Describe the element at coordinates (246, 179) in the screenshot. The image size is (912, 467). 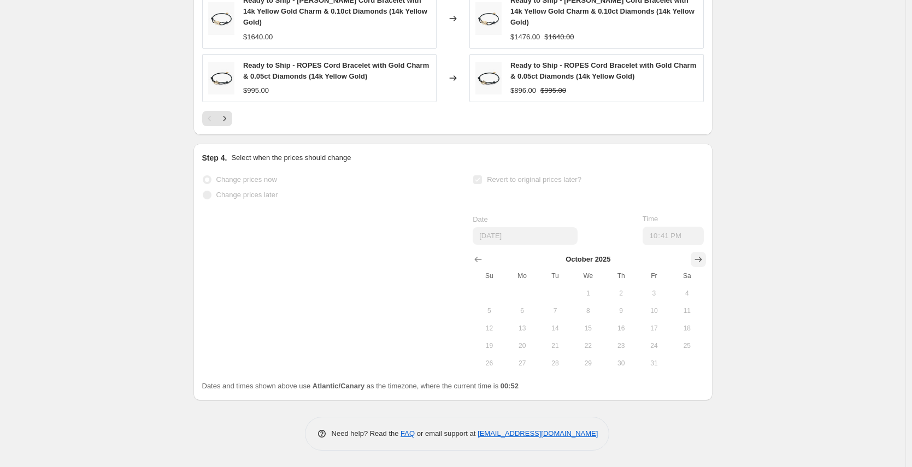
I see `span: Change prices now` at that location.